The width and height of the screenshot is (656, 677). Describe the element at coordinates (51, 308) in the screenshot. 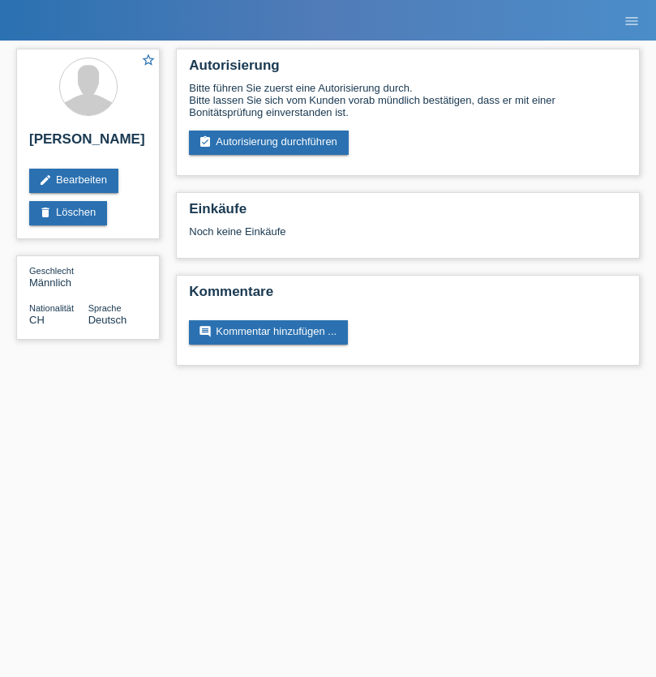

I see `span: Nationalität` at that location.